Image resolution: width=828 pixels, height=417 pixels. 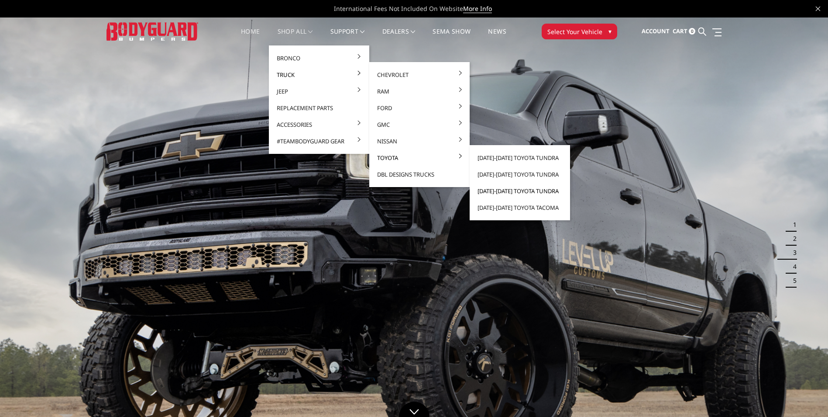 What do you see at coordinates (420, 108) in the screenshot?
I see `a: Ford` at bounding box center [420, 108].